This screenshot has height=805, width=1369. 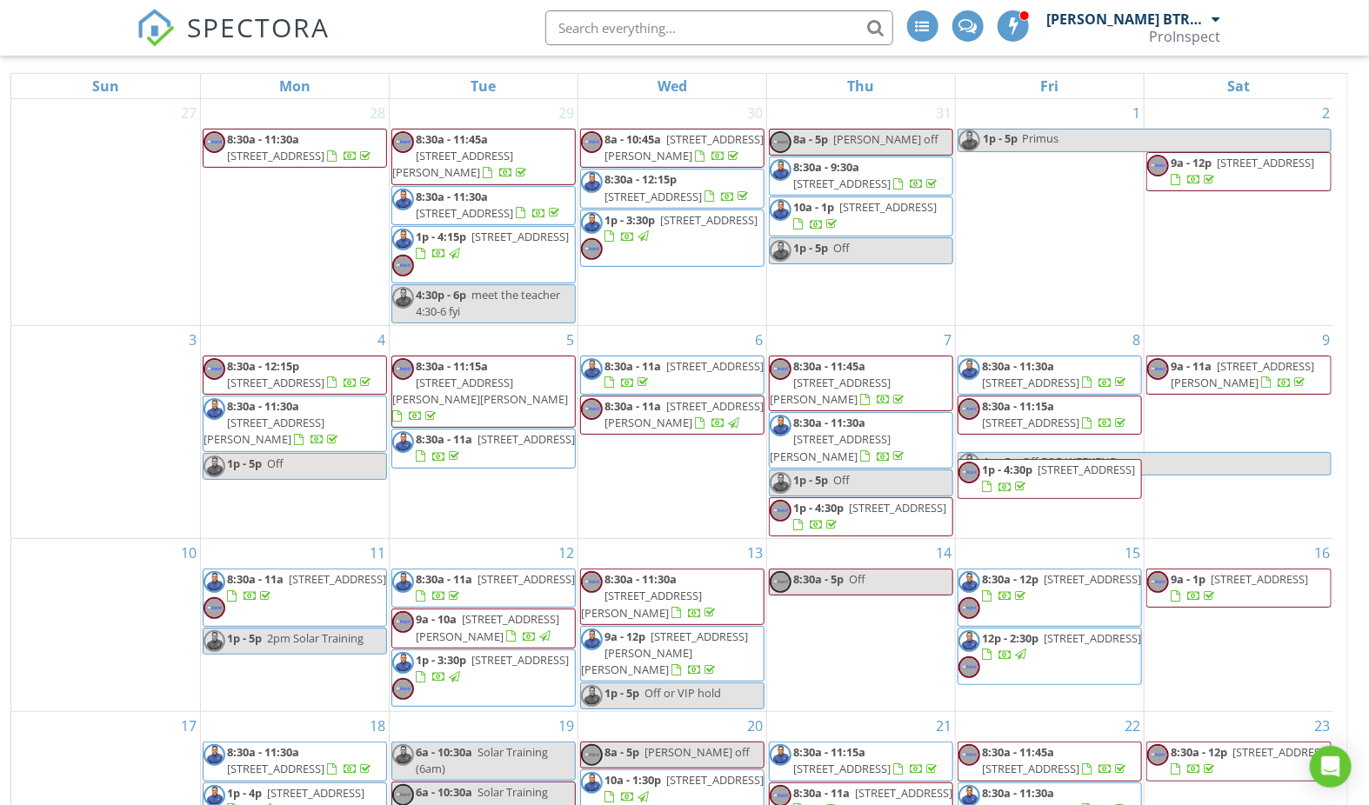 I want to click on img: The Best Home Inspection Software - Spectora, so click(x=156, y=28).